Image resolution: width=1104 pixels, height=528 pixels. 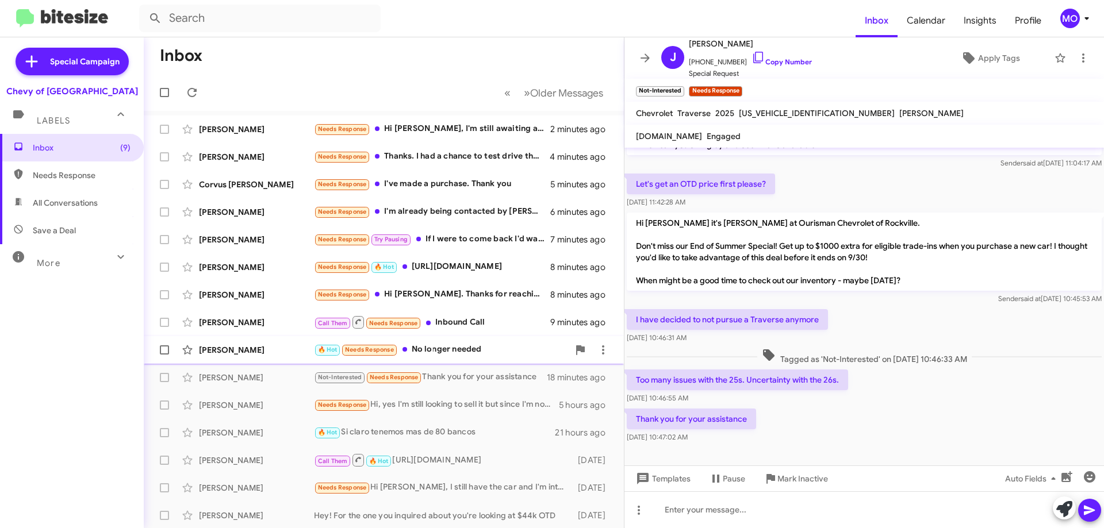 I want to click on span: Labels, so click(x=53, y=121).